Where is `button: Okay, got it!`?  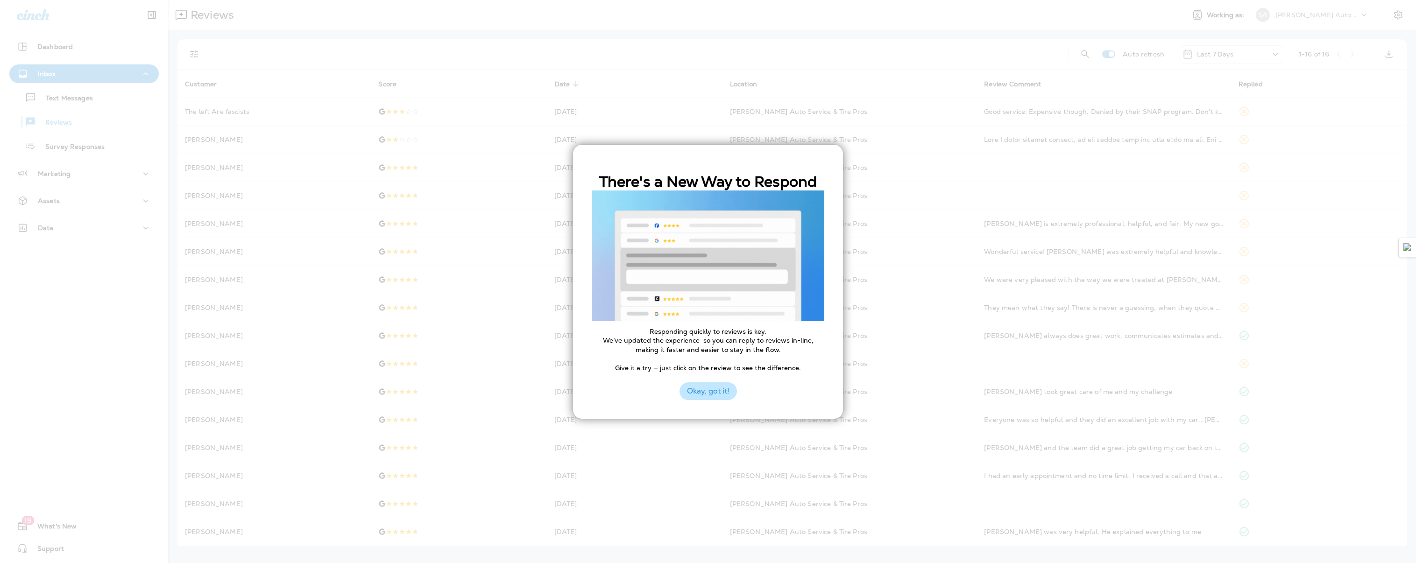 button: Okay, got it! is located at coordinates (708, 391).